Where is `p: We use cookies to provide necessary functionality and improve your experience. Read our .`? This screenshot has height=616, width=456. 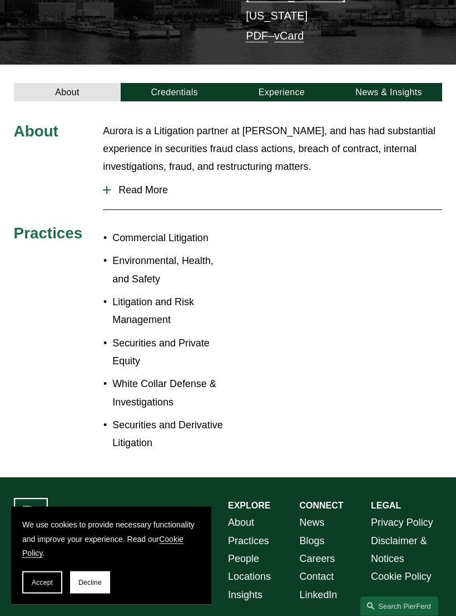
p: We use cookies to provide necessary functionality and improve your experience. Read our . is located at coordinates (111, 539).